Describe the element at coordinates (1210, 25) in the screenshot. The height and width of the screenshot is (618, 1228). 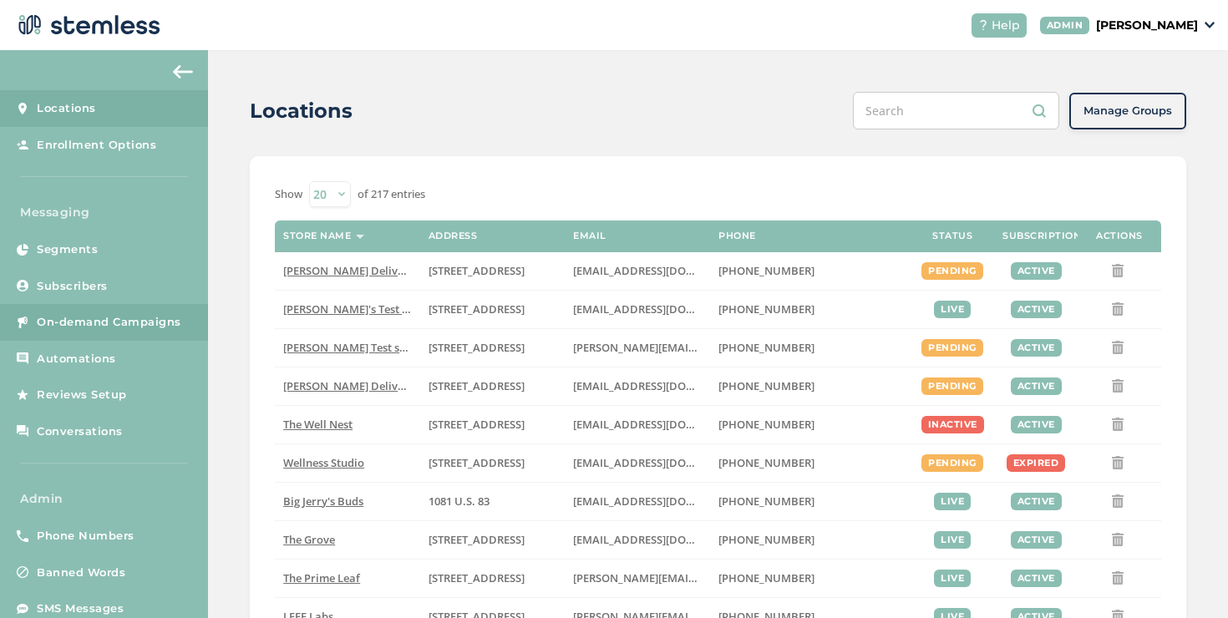
I see `img: icon_down-arrow-small-66adaf34.svg` at that location.